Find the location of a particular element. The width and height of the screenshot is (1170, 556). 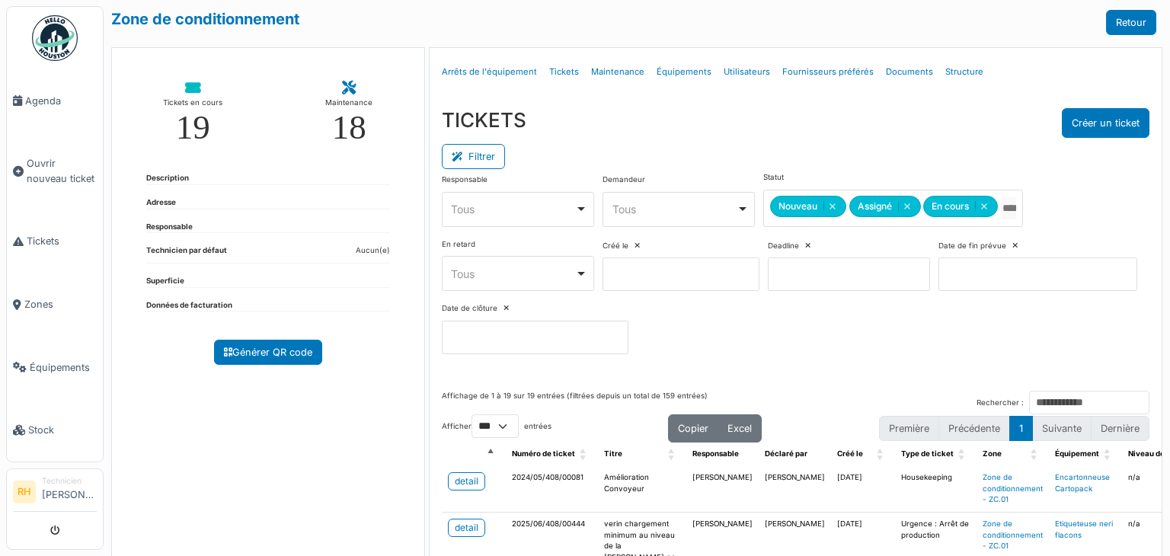

div: Technicien is located at coordinates (69, 481).